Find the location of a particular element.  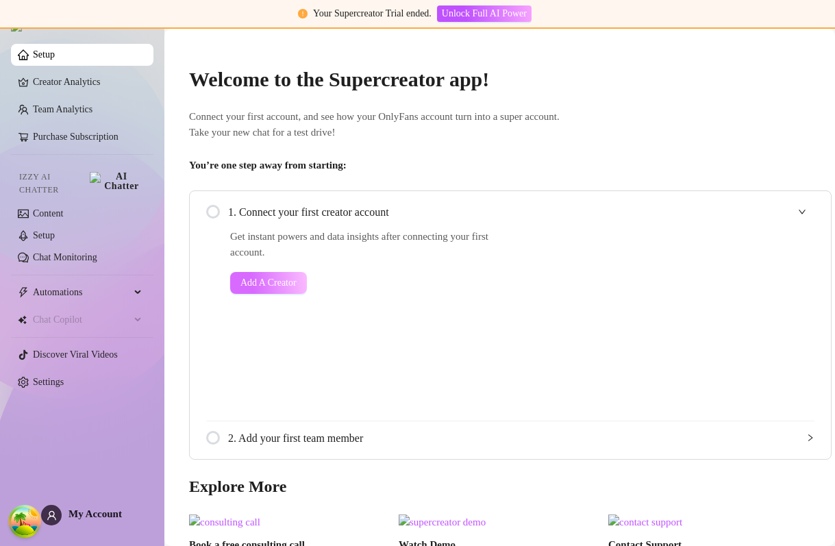

a: Settings is located at coordinates (48, 381).